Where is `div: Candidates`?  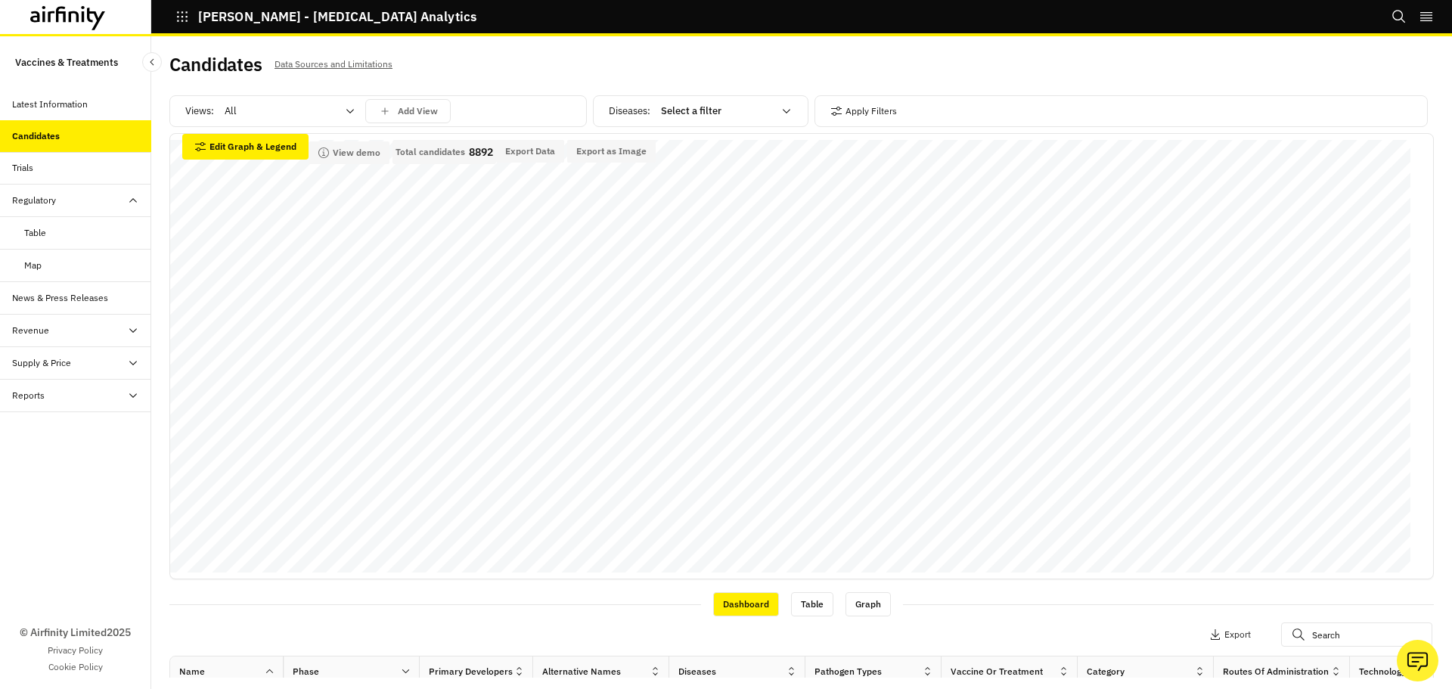
div: Candidates is located at coordinates (36, 136).